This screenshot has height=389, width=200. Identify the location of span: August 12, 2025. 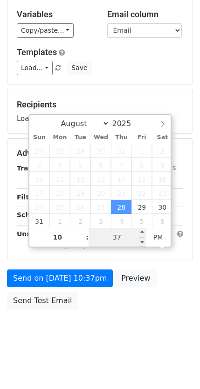
(80, 179).